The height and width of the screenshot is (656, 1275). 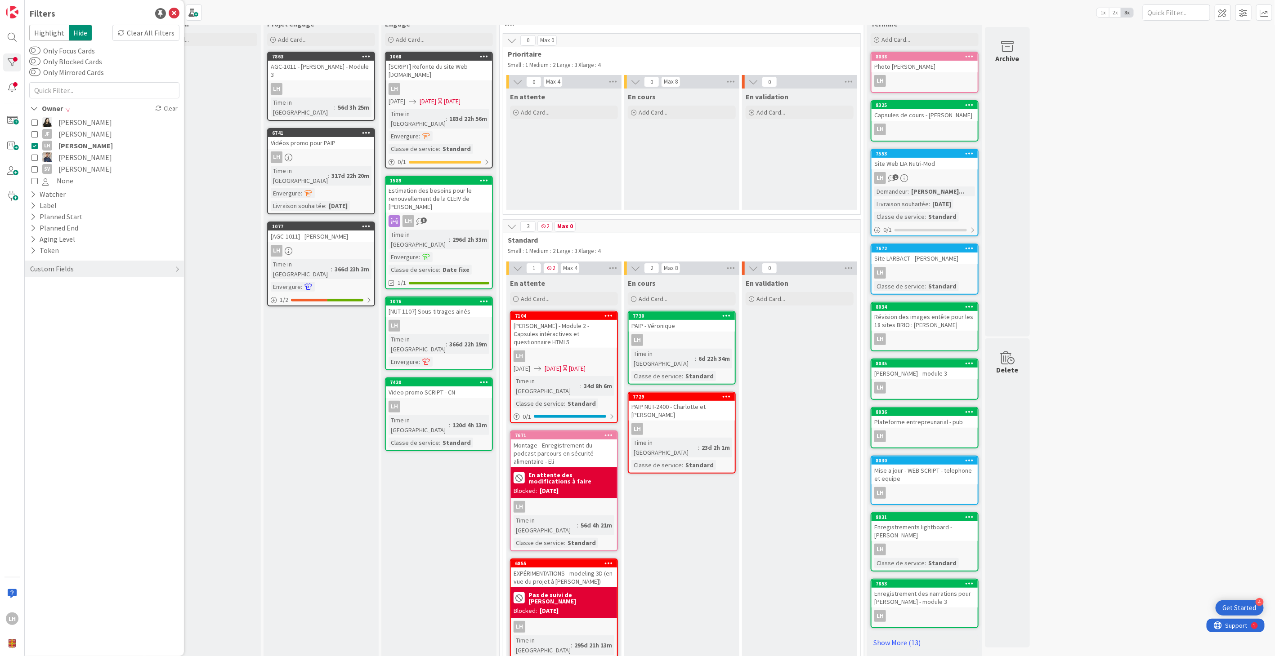 I want to click on div: Open Get Started checklist, remaining modules: 4, so click(x=1239, y=608).